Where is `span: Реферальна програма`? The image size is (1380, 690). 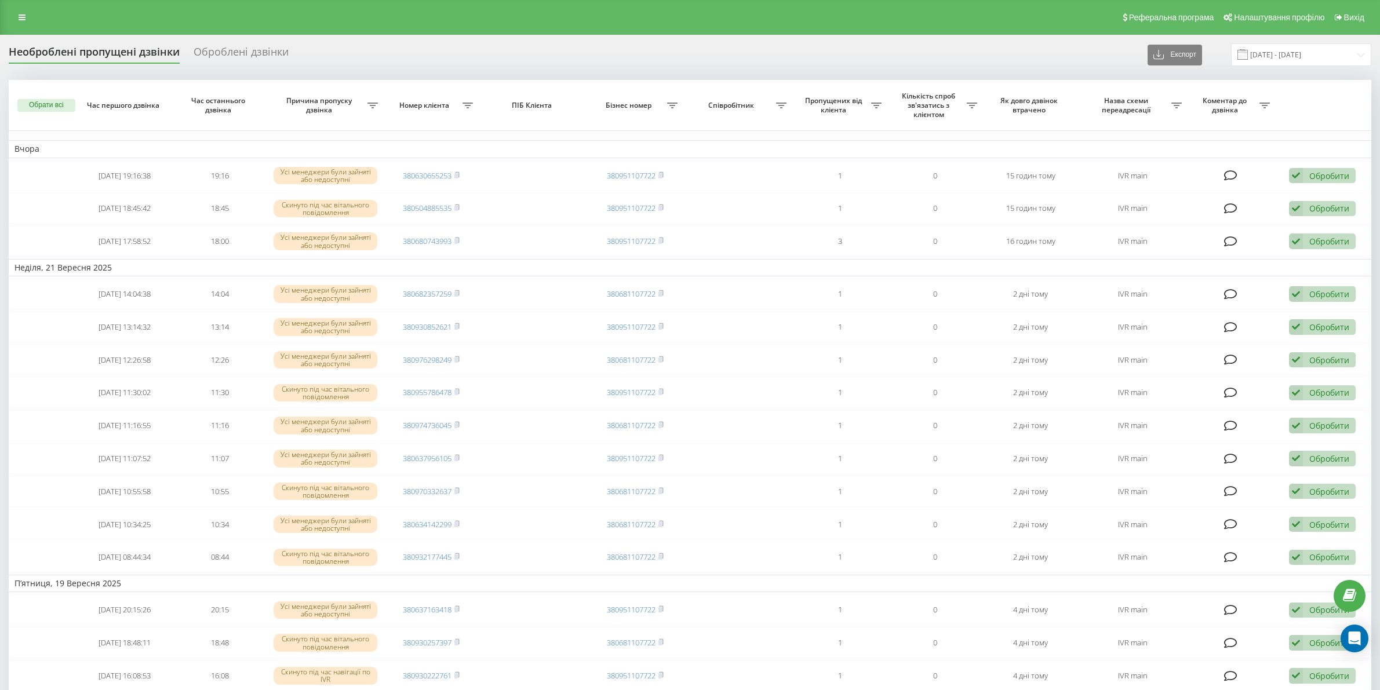
span: Реферальна програма is located at coordinates (1171, 17).